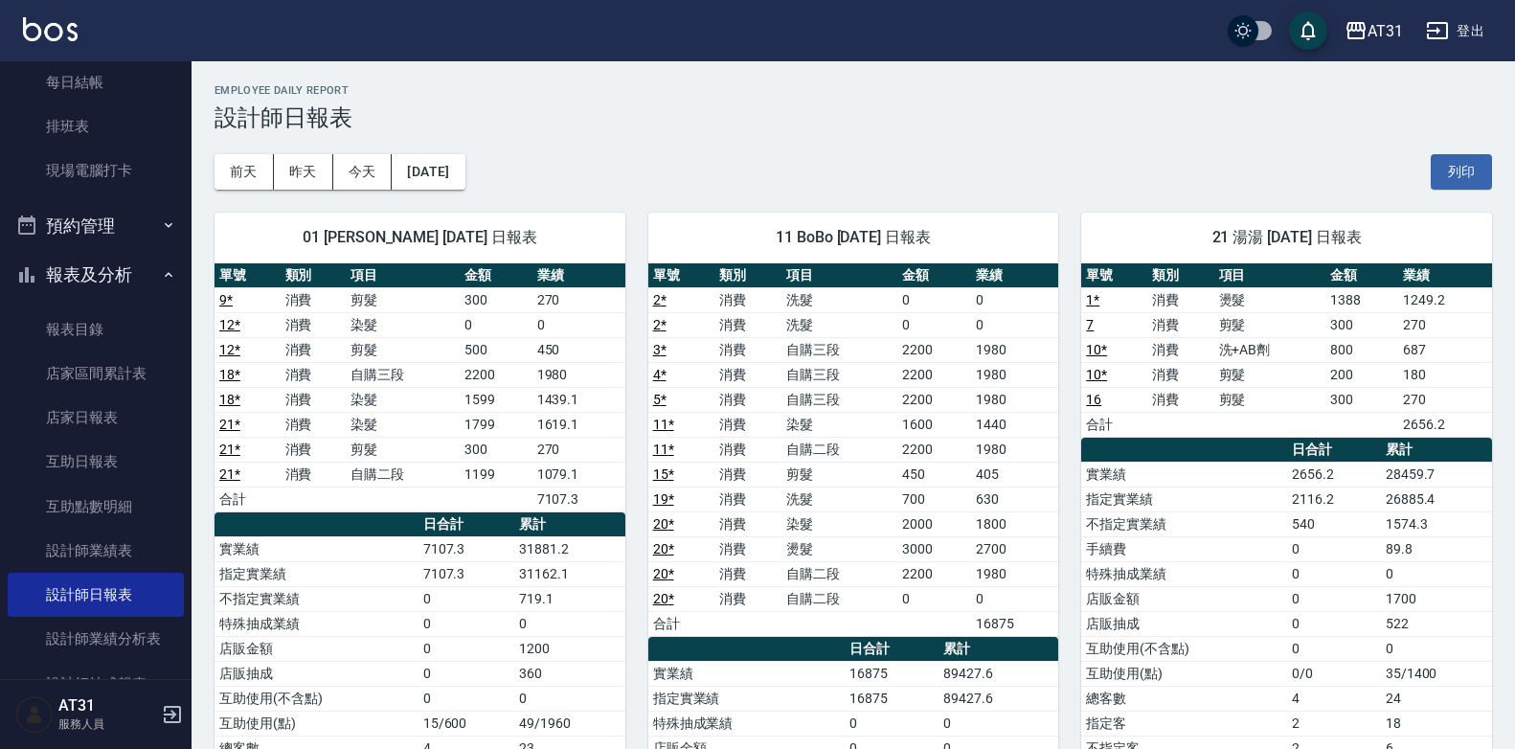  Describe the element at coordinates (569, 649) in the screenshot. I see `td: 1200` at that location.